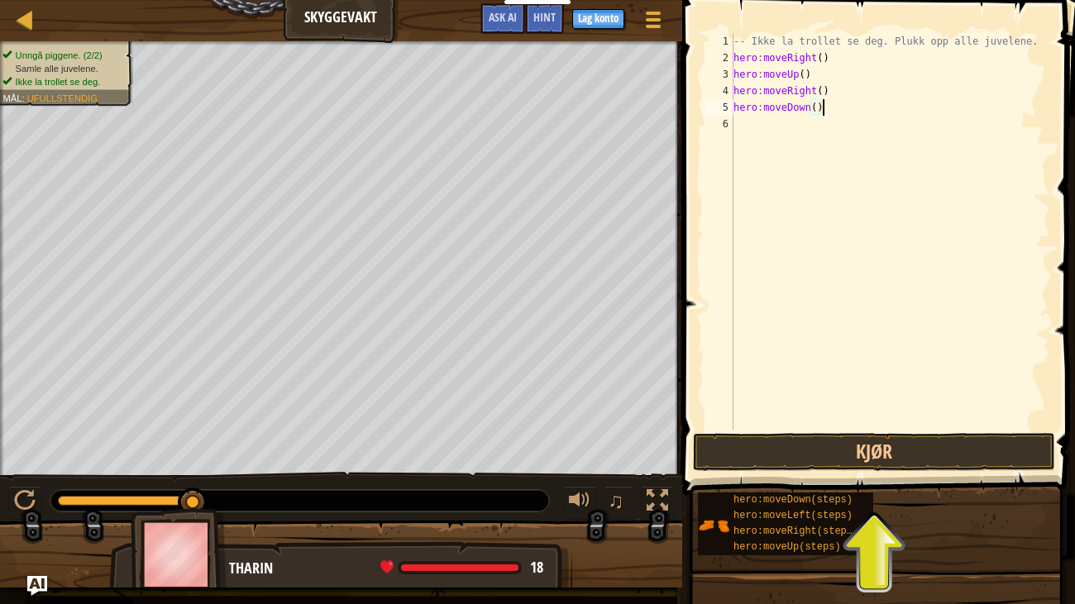  What do you see at coordinates (793, 500) in the screenshot?
I see `span: hero:moveDown(steps)` at bounding box center [793, 500].